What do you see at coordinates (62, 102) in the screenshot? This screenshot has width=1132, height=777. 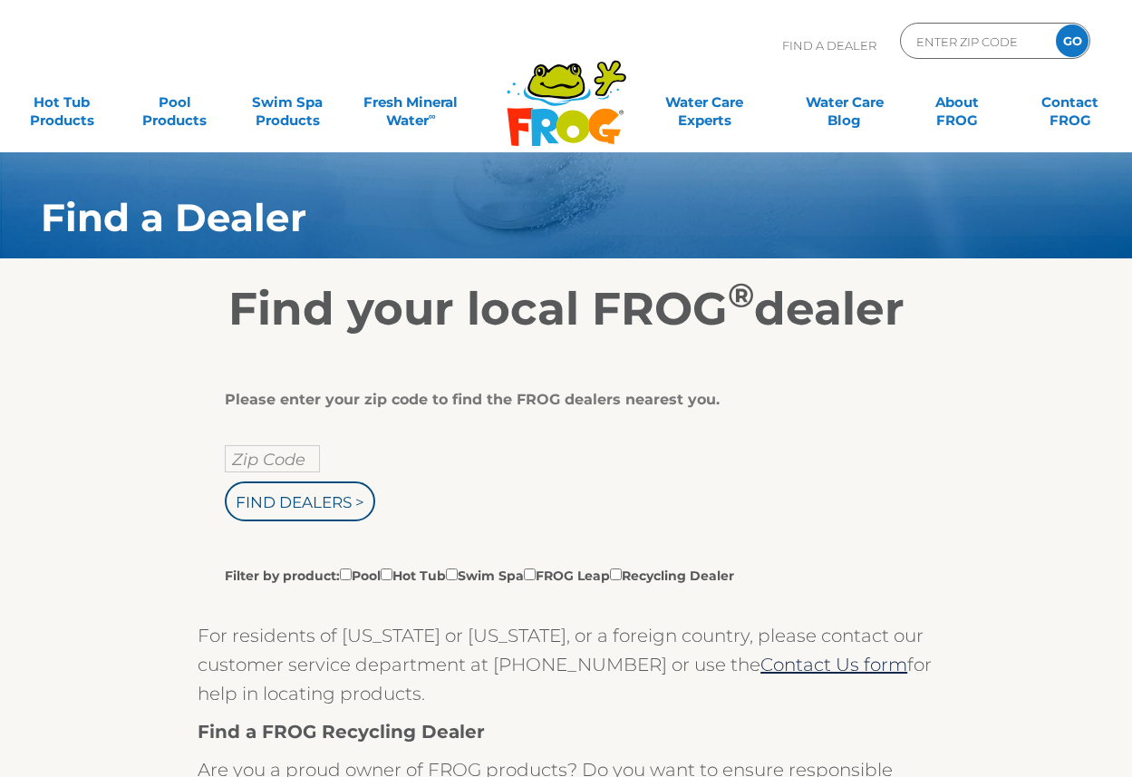 I see `a: Hot TubProducts` at bounding box center [62, 102].